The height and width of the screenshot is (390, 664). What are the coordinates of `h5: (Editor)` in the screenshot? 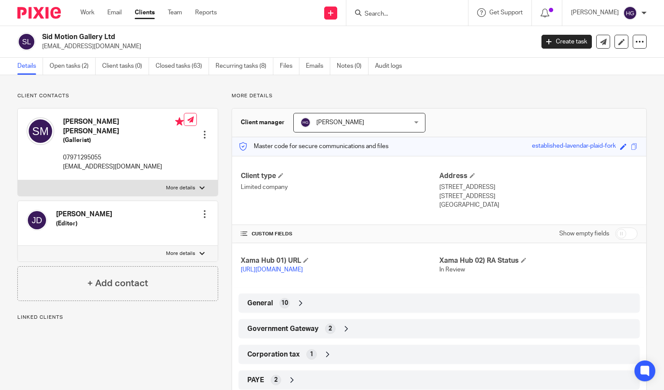 It's located at (84, 224).